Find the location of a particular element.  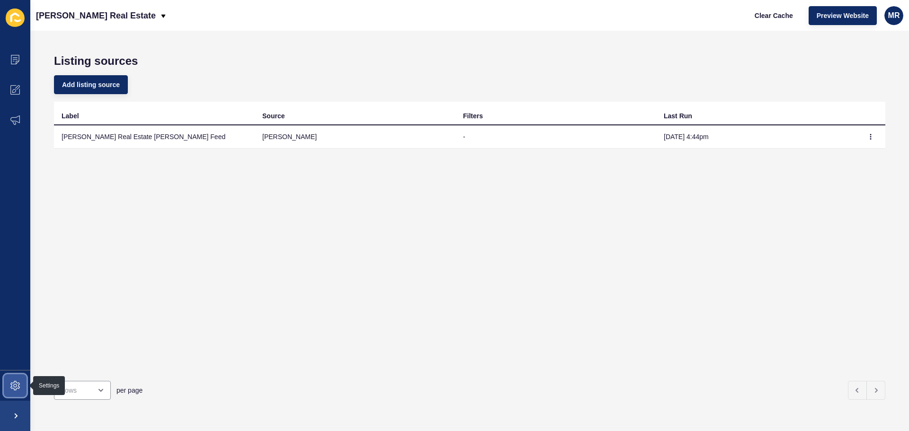

span: Clear Cache is located at coordinates (773, 16).